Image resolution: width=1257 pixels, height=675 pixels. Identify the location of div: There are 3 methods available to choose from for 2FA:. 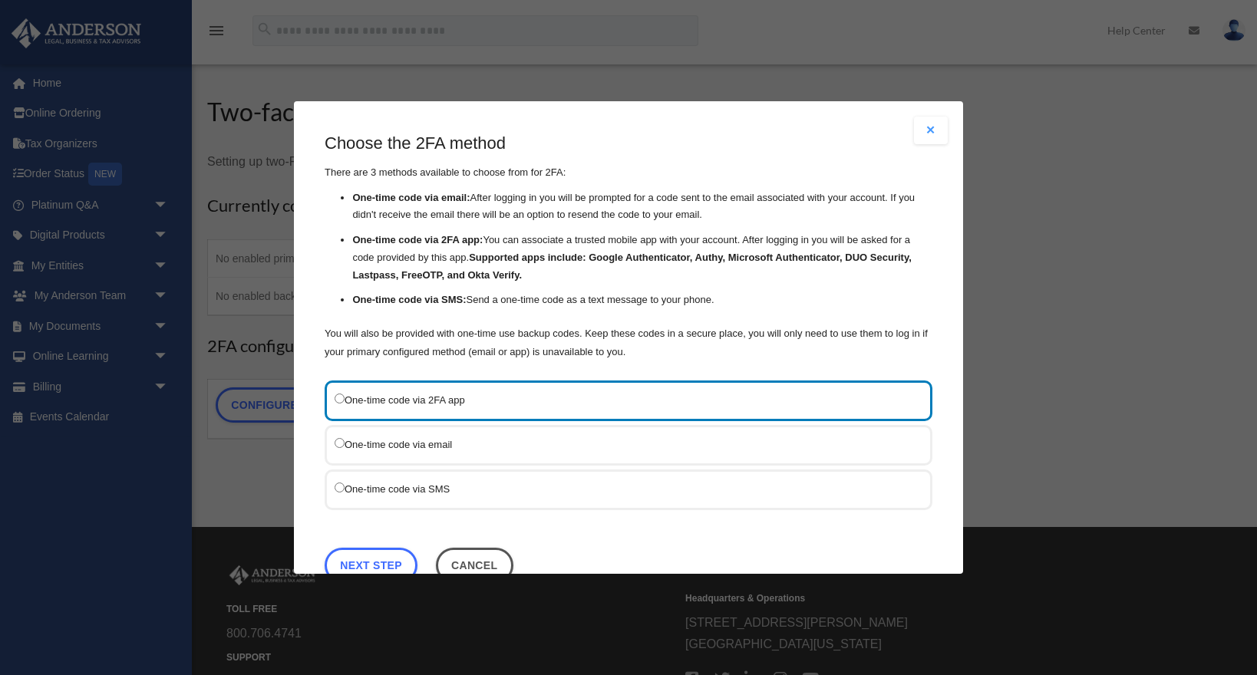
(628, 246).